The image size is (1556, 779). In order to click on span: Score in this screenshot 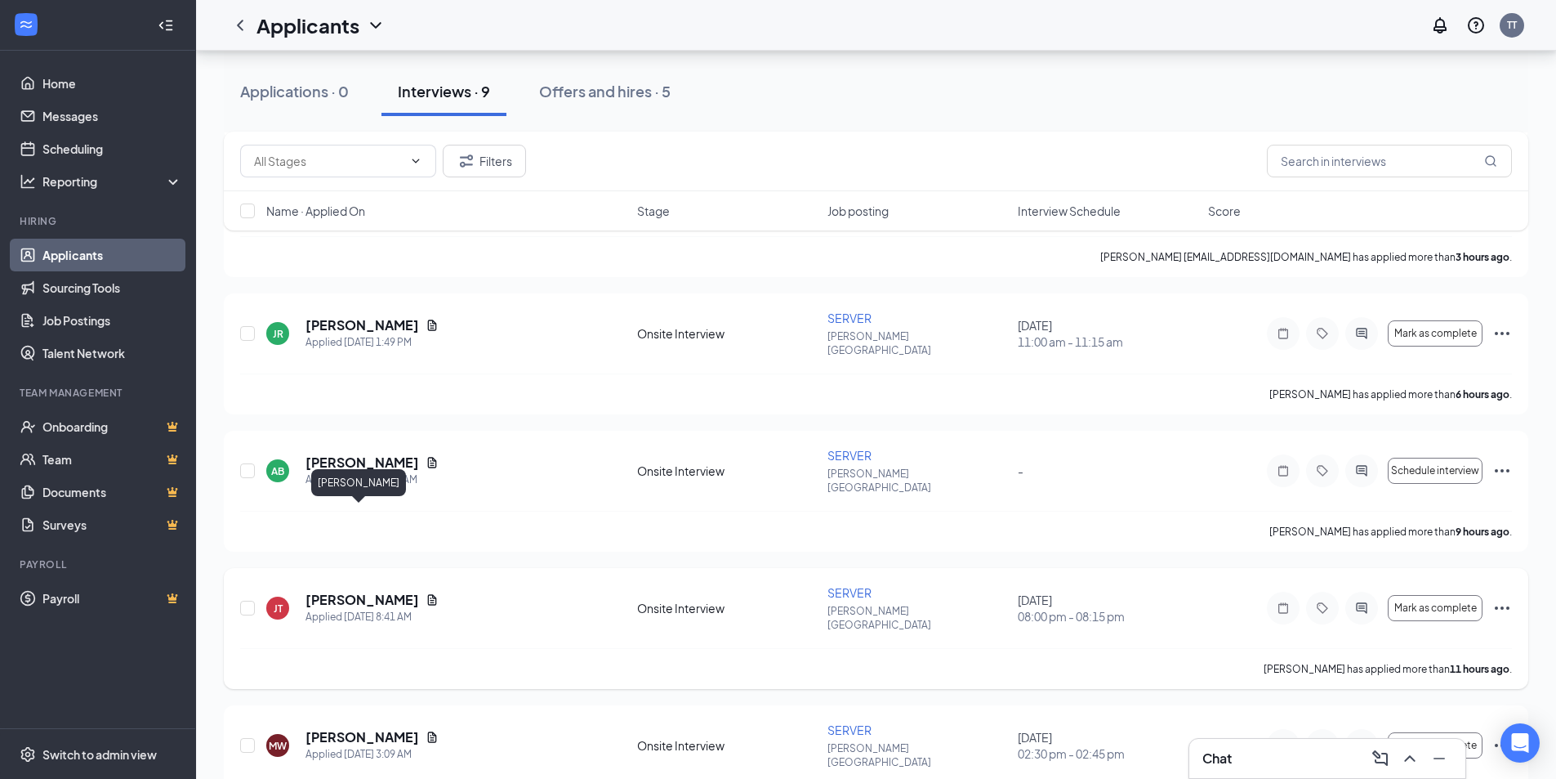, I will do `click(1225, 211)`.